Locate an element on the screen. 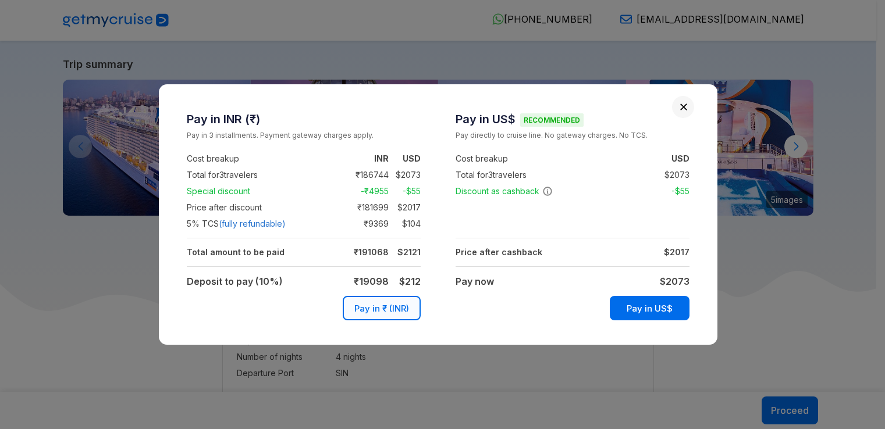 Image resolution: width=885 pixels, height=429 pixels. td: ₹ 186744 is located at coordinates (364, 175).